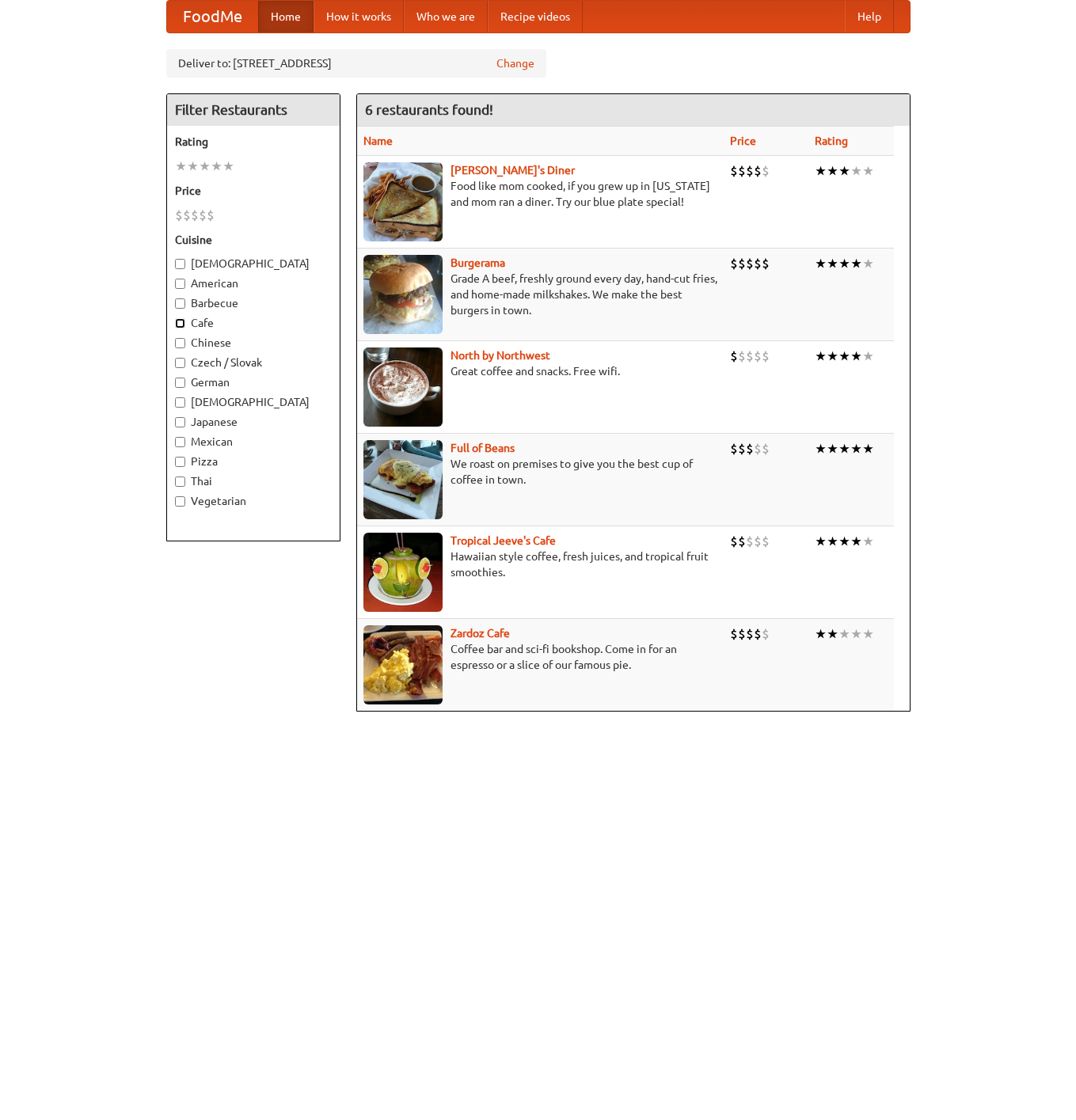  Describe the element at coordinates (179, 422) in the screenshot. I see `input: Japanese` at that location.